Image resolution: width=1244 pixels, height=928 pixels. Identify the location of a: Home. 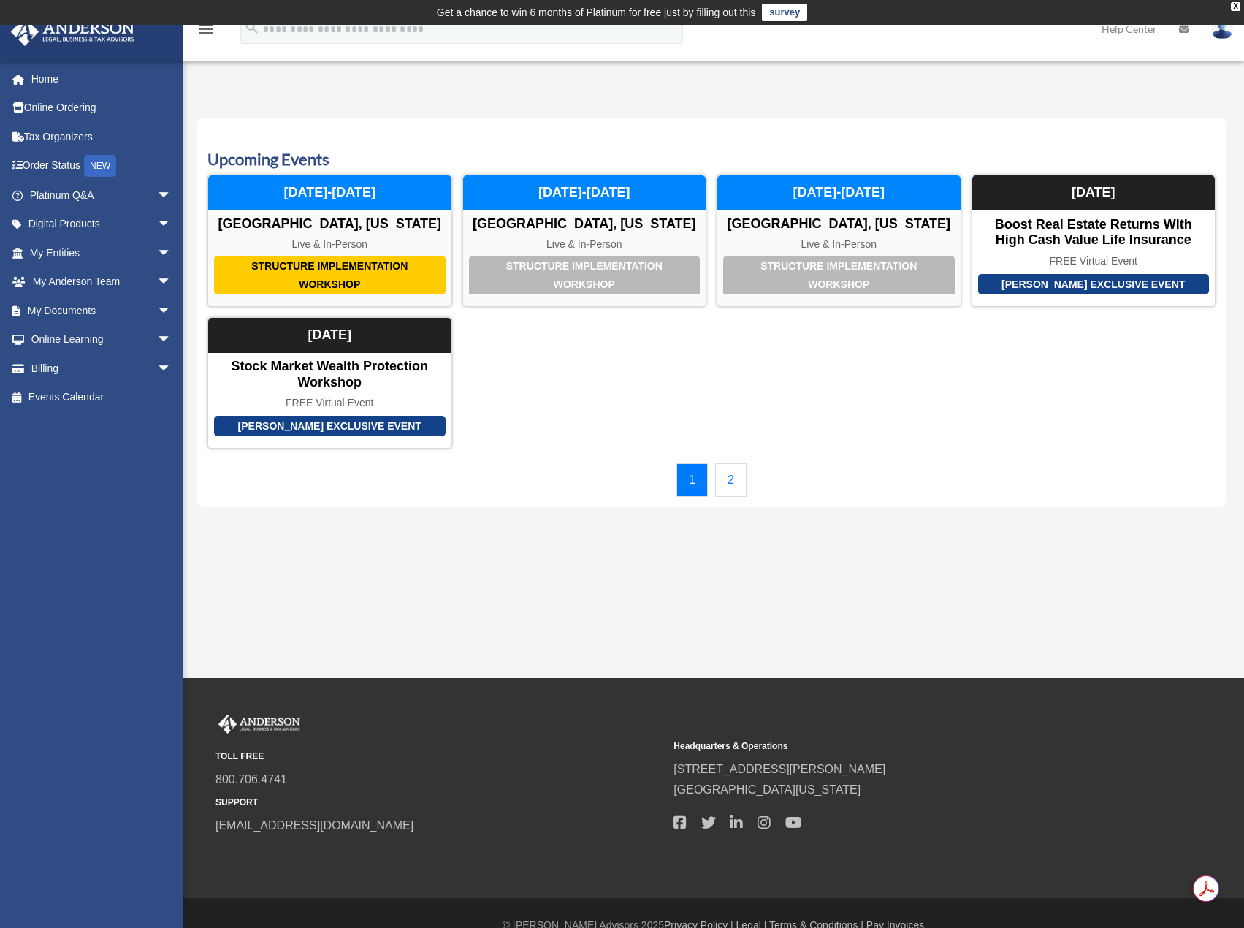
(102, 79).